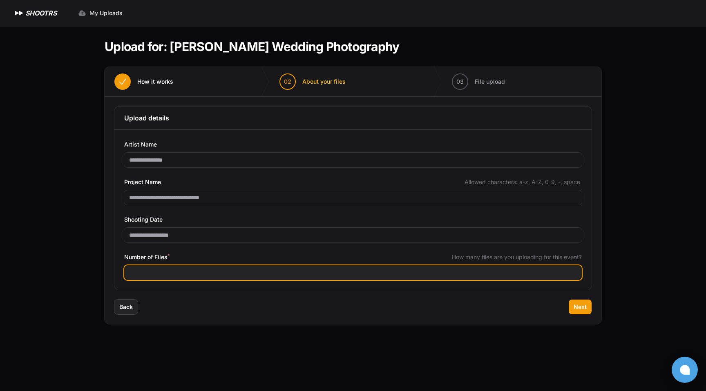 Image resolution: width=706 pixels, height=391 pixels. Describe the element at coordinates (35, 13) in the screenshot. I see `a: SHOOTRS SHOOTRS` at that location.